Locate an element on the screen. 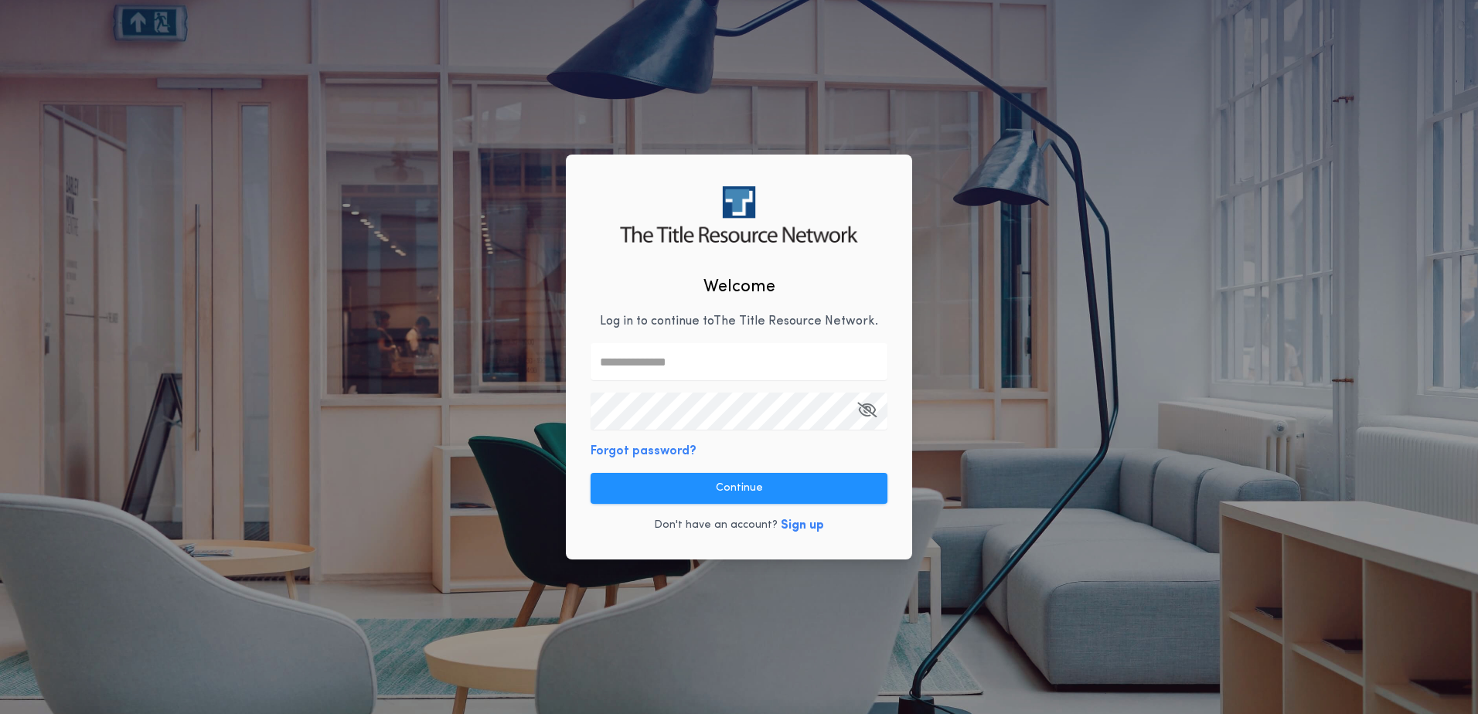 This screenshot has height=714, width=1478. button: Sign up is located at coordinates (802, 526).